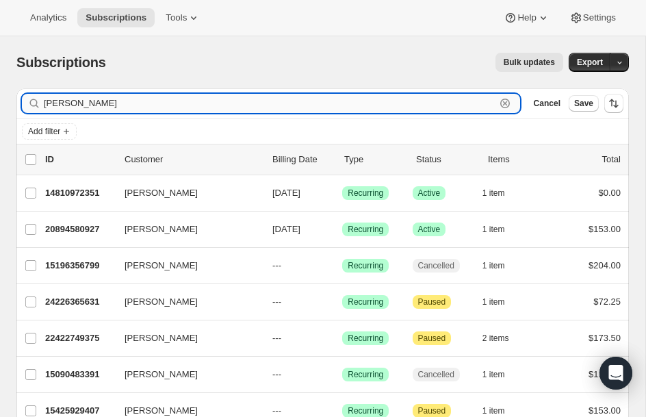 Image resolution: width=646 pixels, height=417 pixels. I want to click on span: $0.00, so click(609, 192).